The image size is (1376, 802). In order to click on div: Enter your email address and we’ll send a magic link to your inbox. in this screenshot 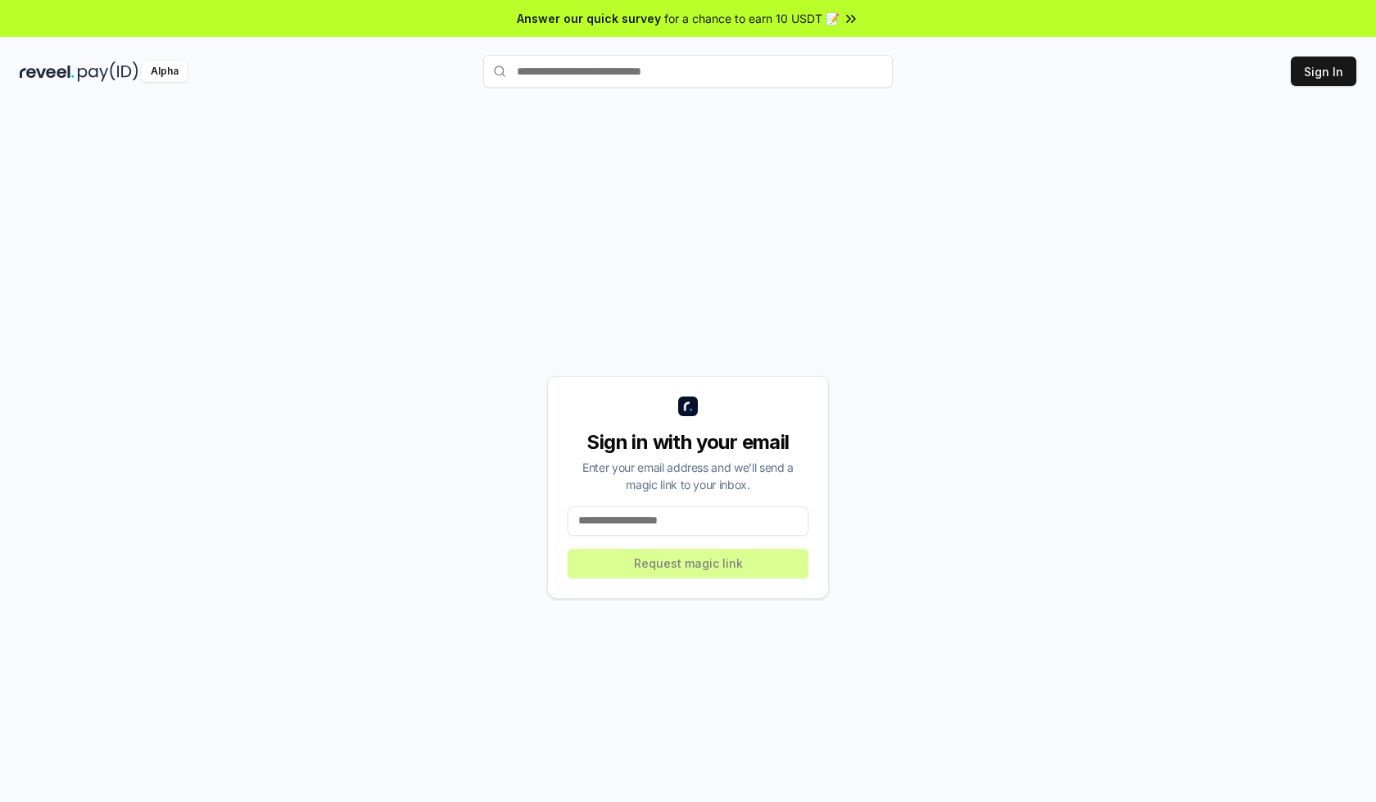, I will do `click(688, 476)`.